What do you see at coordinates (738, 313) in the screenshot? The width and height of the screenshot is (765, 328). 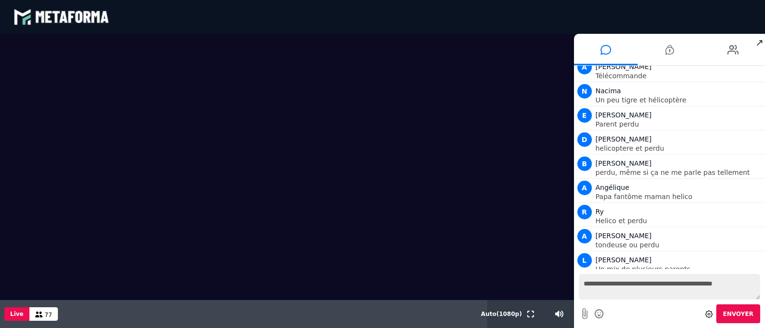 I see `button: Envoyer` at bounding box center [738, 313].